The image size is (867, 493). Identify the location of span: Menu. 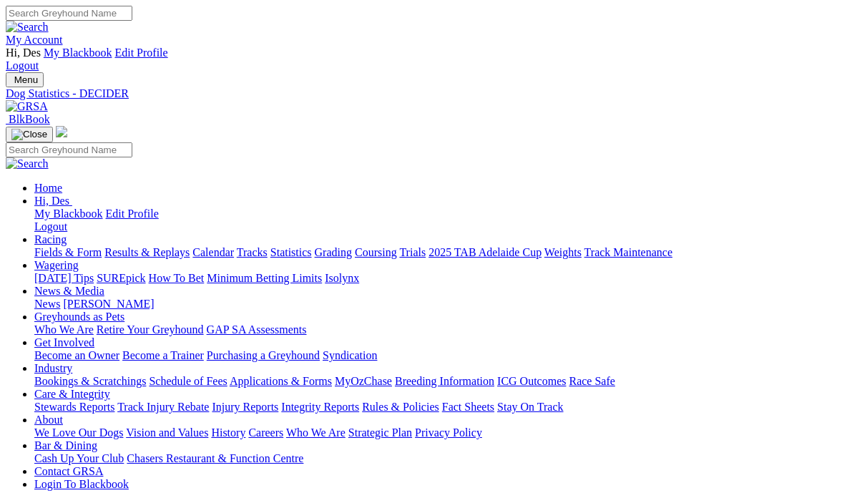
(26, 79).